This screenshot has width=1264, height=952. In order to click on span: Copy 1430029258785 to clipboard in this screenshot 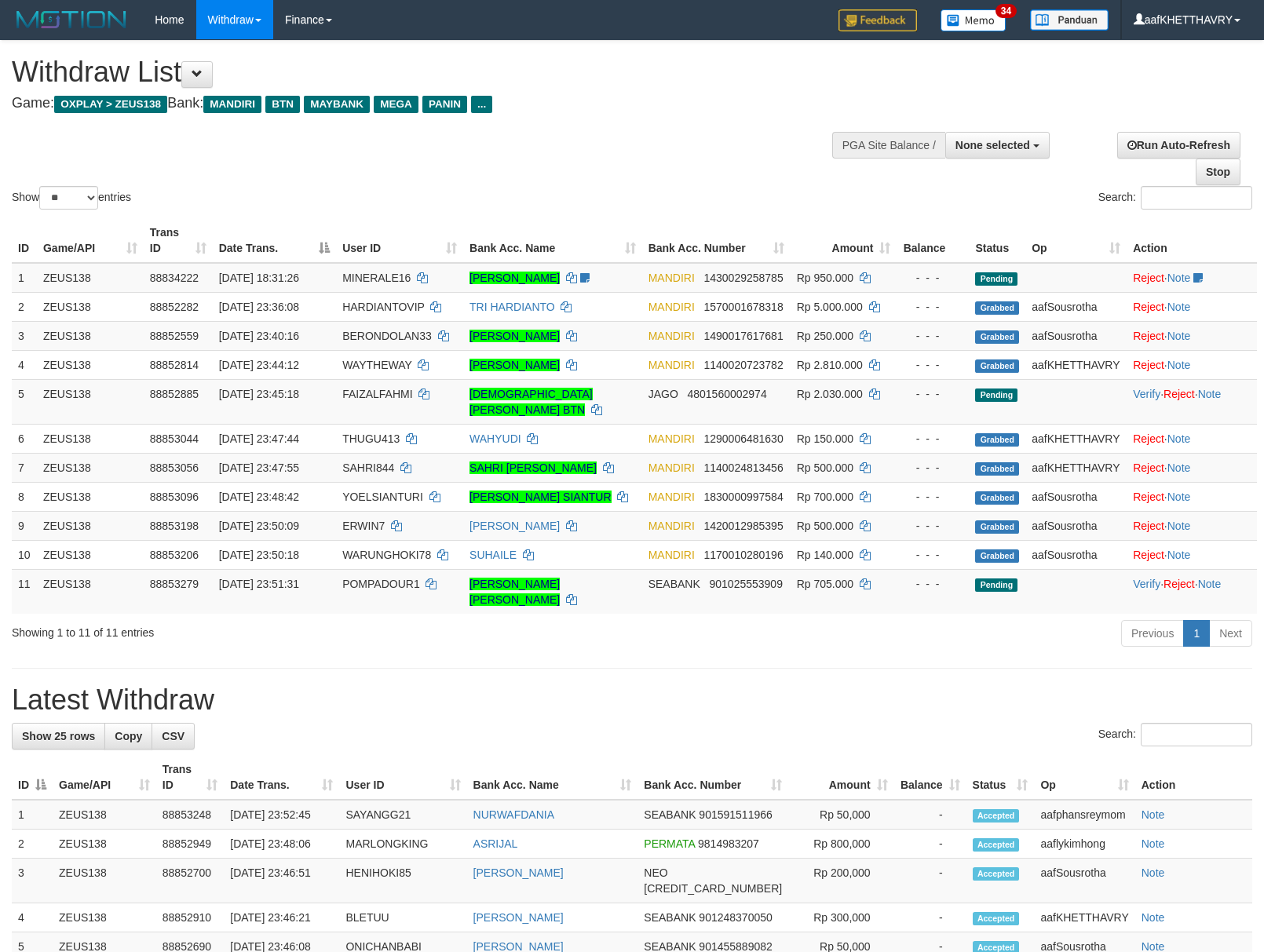, I will do `click(743, 278)`.